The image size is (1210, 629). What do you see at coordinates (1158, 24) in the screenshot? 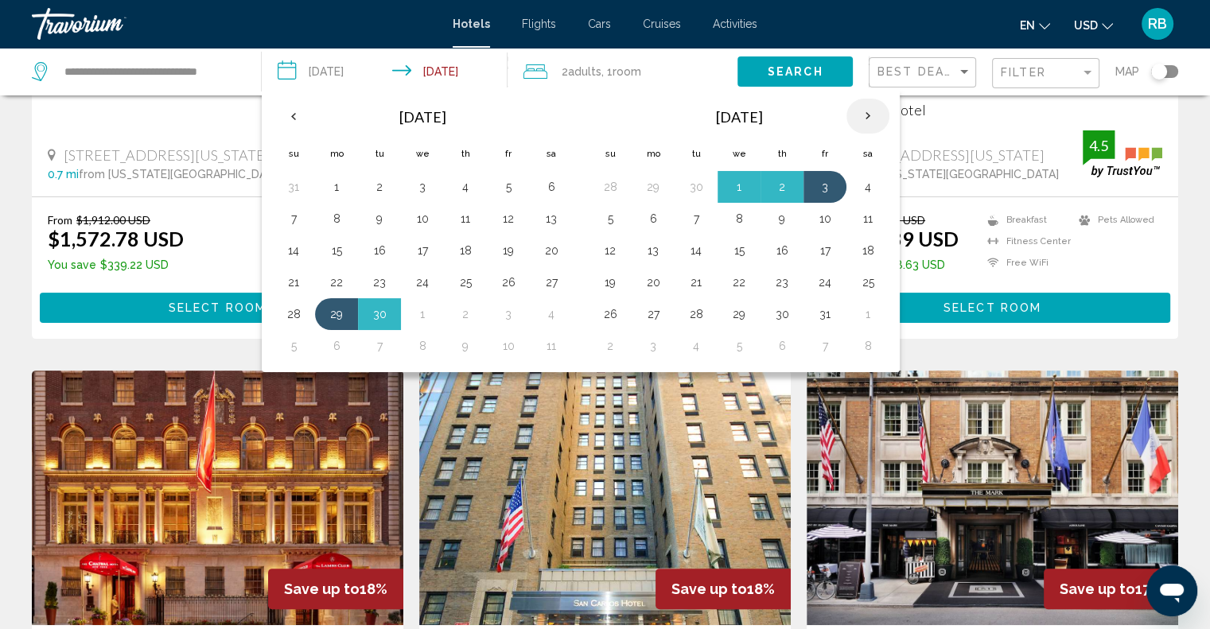
I see `button: User Menu` at bounding box center [1158, 24].